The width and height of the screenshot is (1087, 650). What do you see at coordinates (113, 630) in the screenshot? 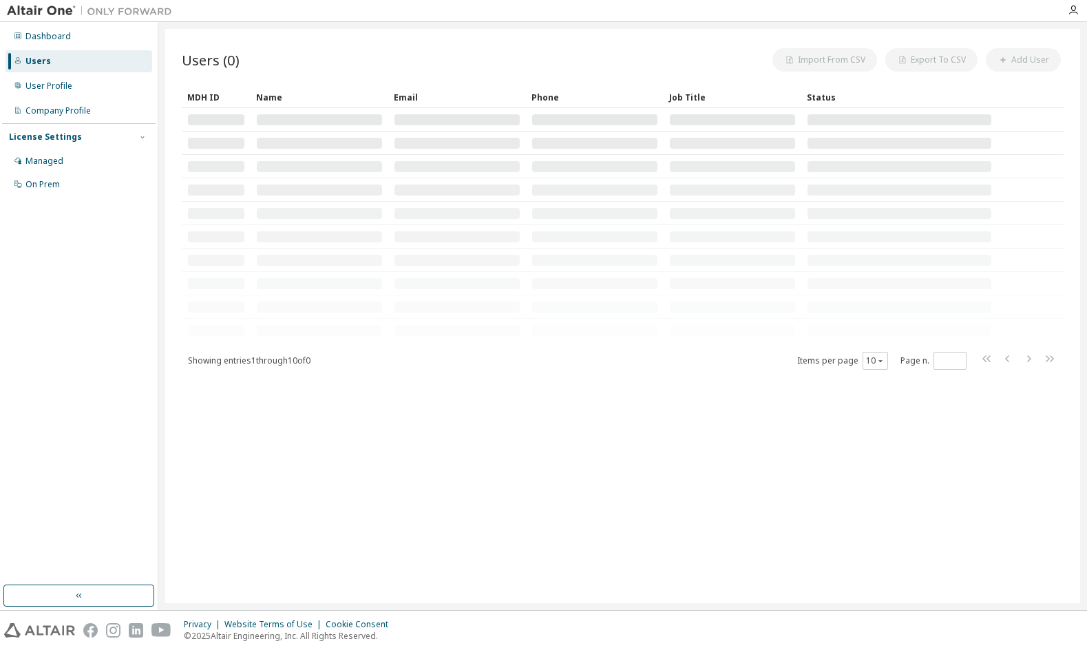
I see `img: instagram.svg` at bounding box center [113, 630].